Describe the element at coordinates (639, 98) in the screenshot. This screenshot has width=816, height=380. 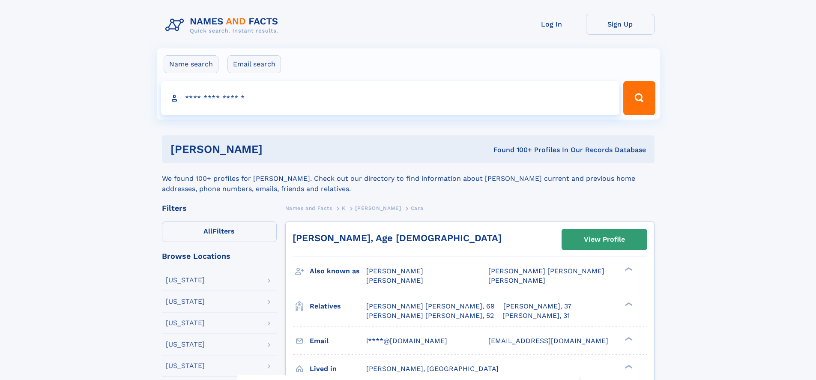
I see `button: Search Button` at that location.